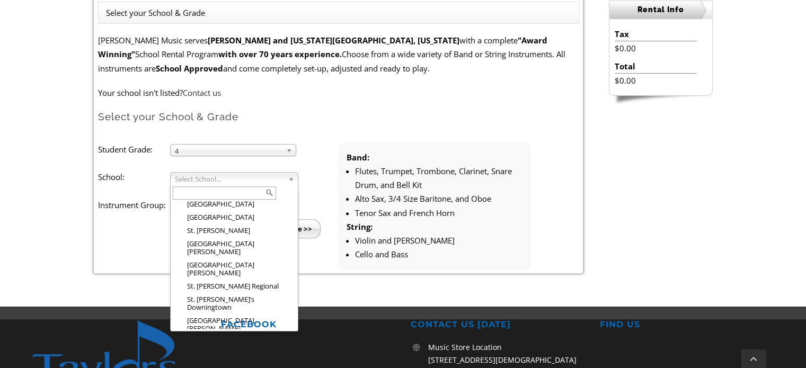 The height and width of the screenshot is (368, 806). What do you see at coordinates (308, 325) in the screenshot?
I see `h2: FACEBOOK` at bounding box center [308, 325].